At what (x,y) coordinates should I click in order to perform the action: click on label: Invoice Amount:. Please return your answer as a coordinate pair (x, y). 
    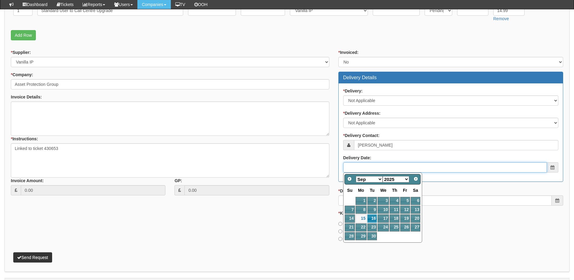
    Looking at the image, I should click on (27, 181).